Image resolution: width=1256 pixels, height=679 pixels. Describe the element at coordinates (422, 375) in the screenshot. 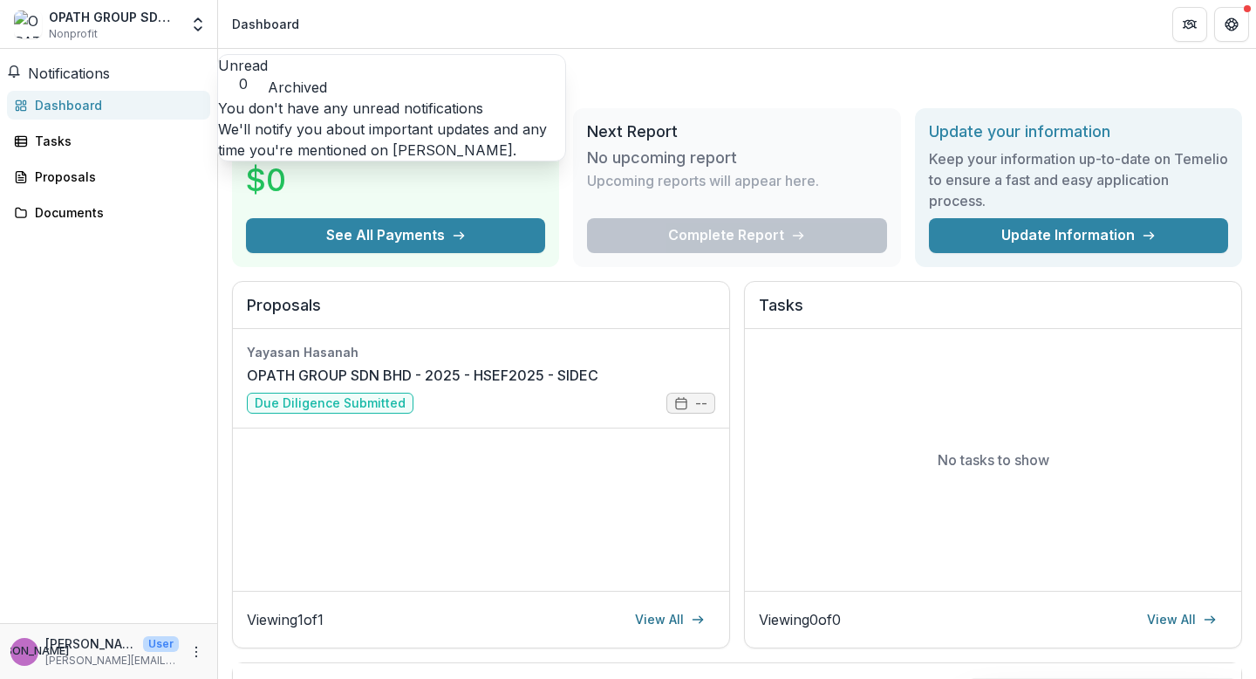

I see `a: OPATH GROUP SDN BHD - 2025 - HSEF2025 - SIDEC` at that location.